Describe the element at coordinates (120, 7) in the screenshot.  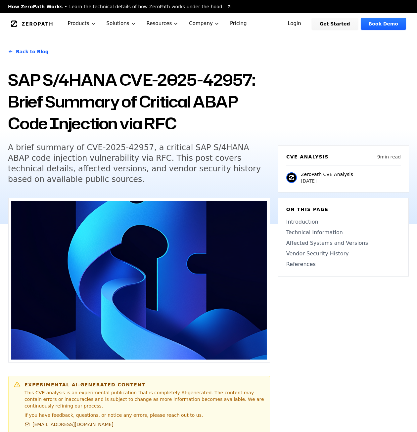
I see `a: How ZeroPath WorksLearn the technical details of how ZeroPath works under the hood.` at that location.